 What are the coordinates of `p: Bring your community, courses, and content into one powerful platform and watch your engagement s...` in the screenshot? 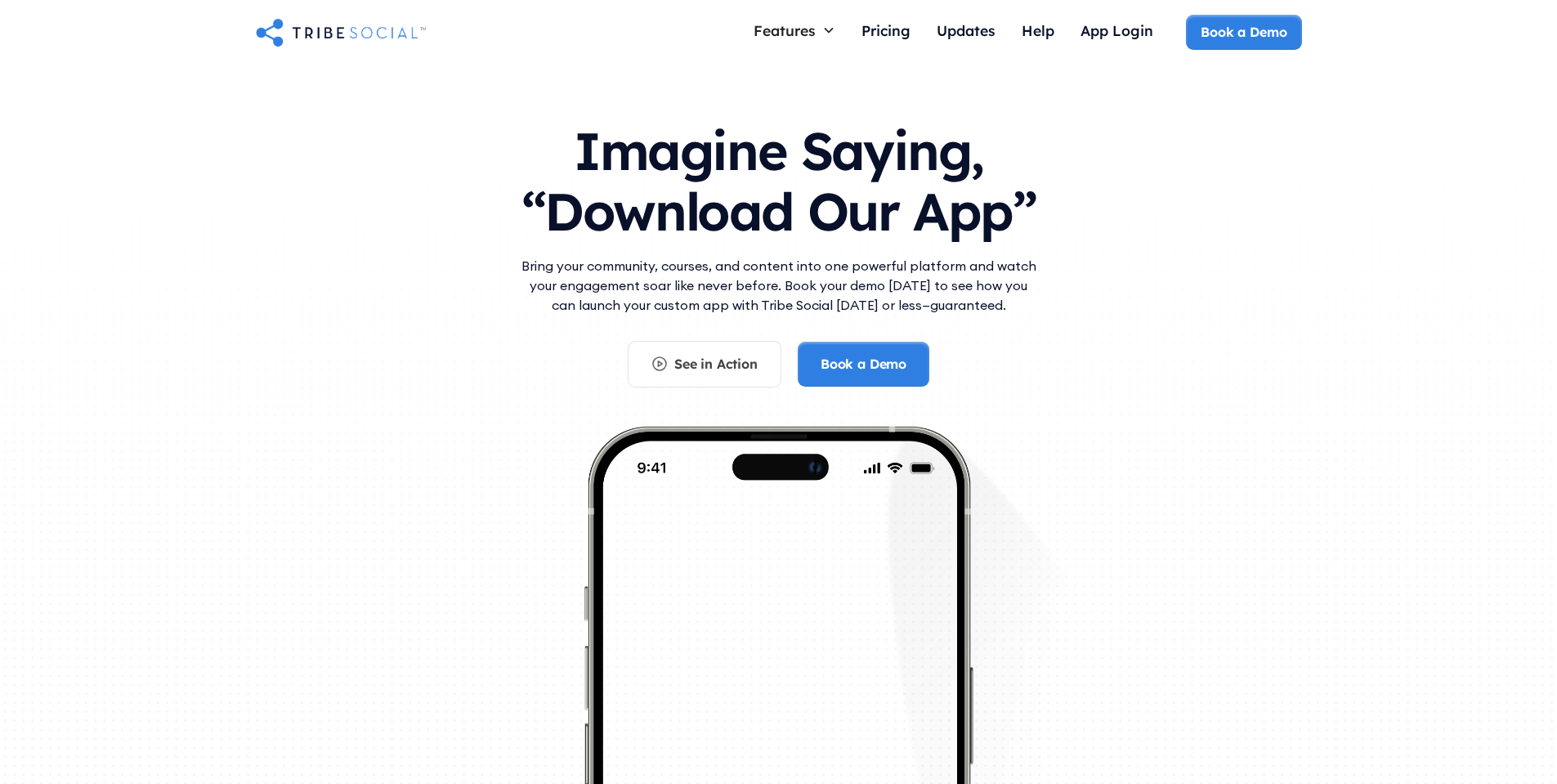 It's located at (779, 285).